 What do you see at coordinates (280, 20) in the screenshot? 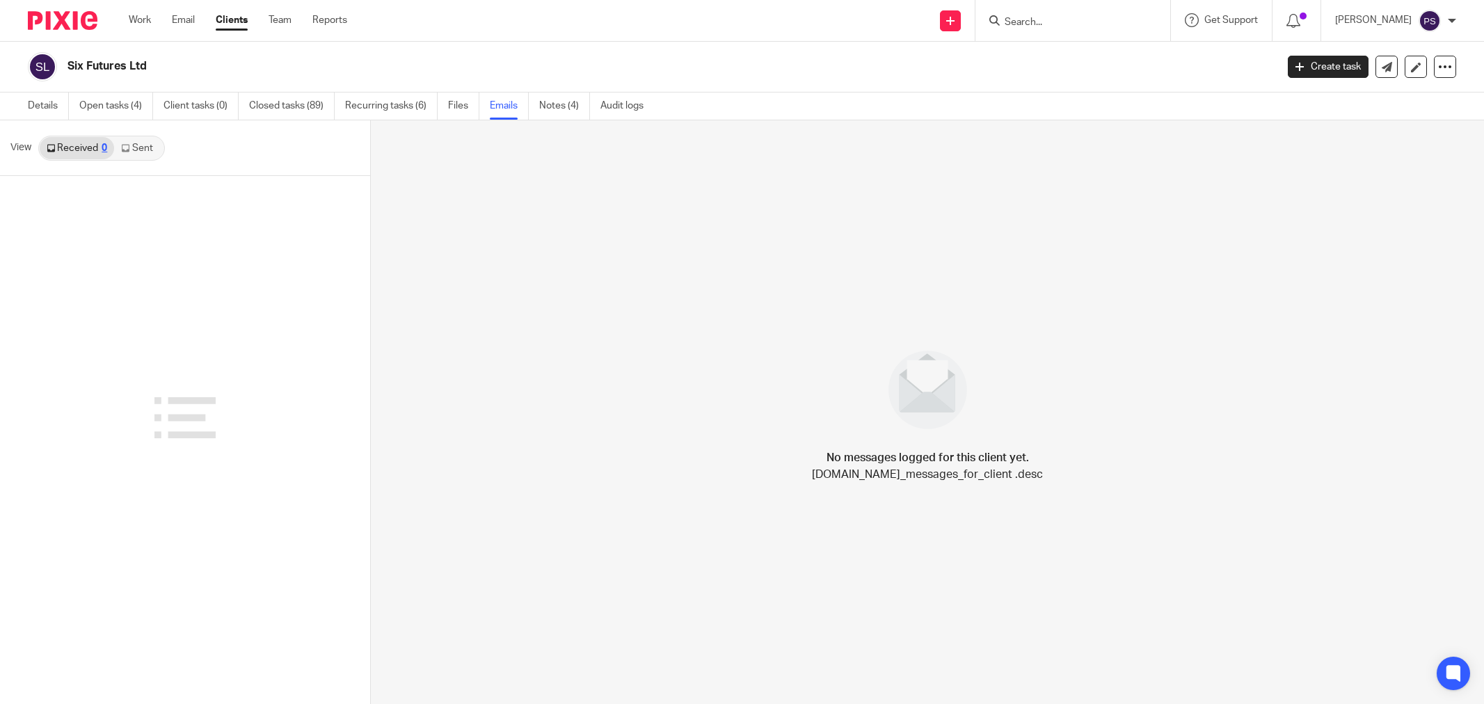
I see `a: Team` at bounding box center [280, 20].